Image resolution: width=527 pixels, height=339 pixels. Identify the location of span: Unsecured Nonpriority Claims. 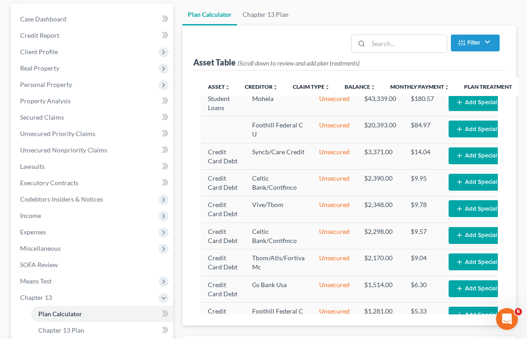
(63, 150).